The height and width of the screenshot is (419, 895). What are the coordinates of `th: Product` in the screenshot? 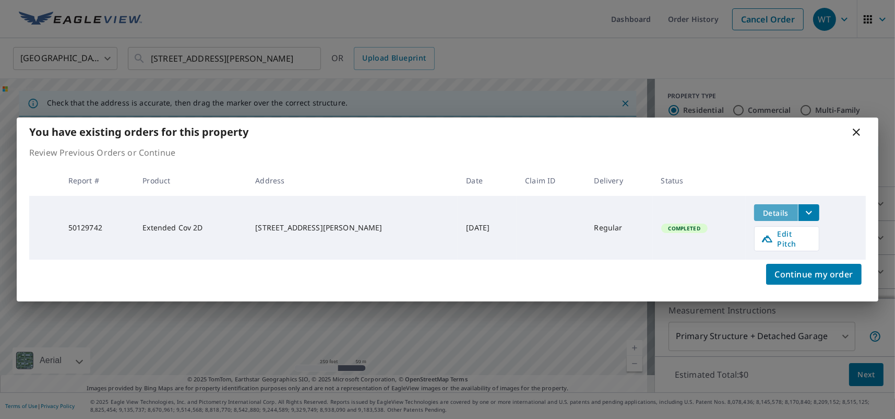 It's located at (191, 180).